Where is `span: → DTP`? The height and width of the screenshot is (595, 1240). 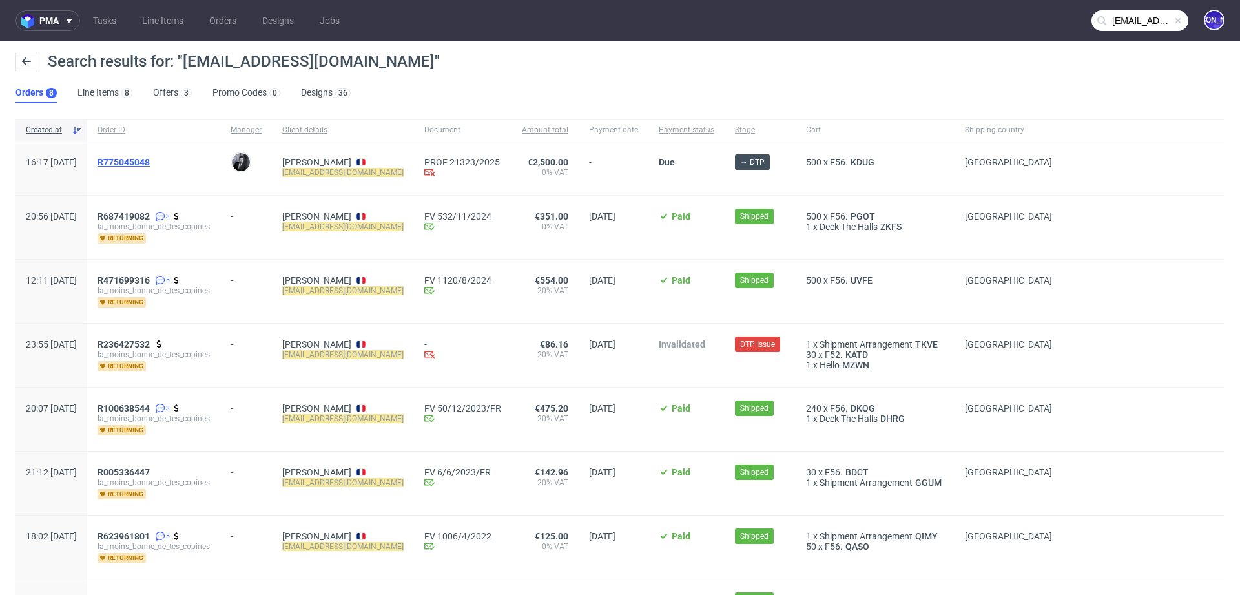
span: → DTP is located at coordinates (752, 162).